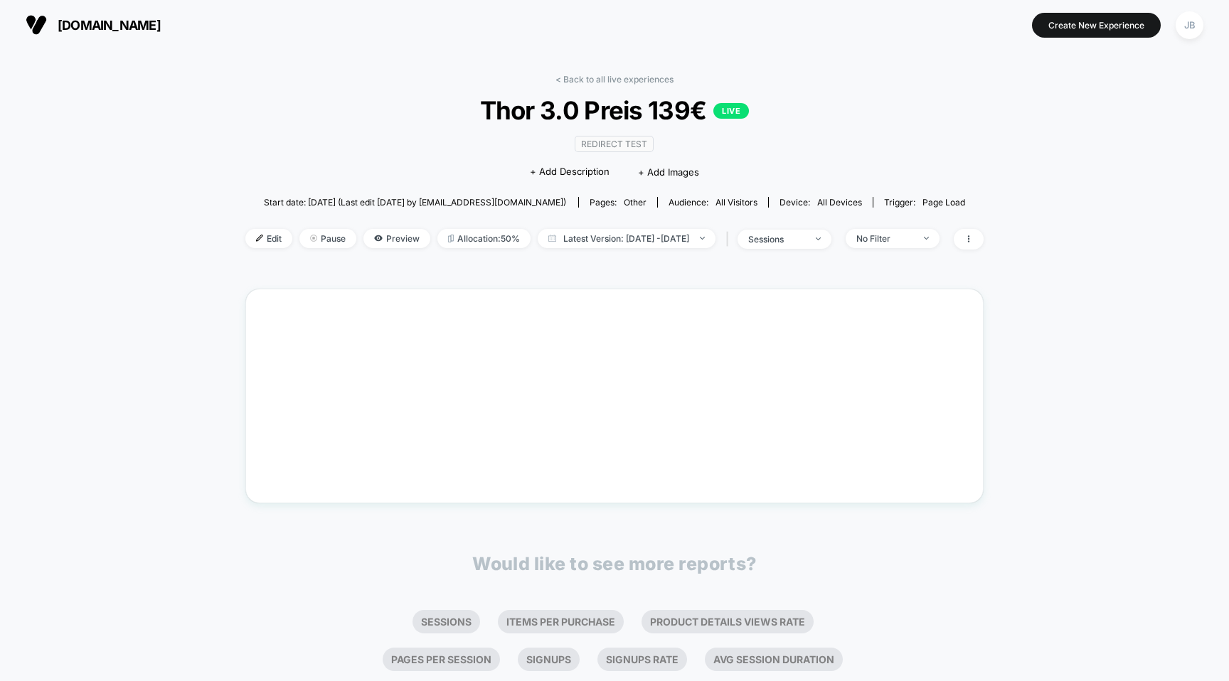 The height and width of the screenshot is (681, 1229). Describe the element at coordinates (441, 659) in the screenshot. I see `li: Pages Per Session` at that location.